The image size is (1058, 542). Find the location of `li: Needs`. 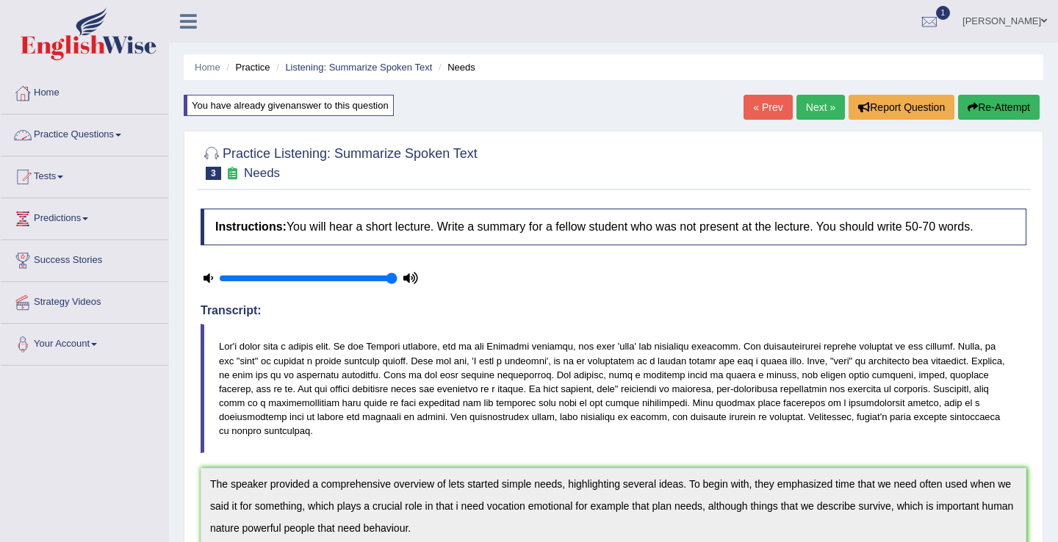

li: Needs is located at coordinates (455, 67).